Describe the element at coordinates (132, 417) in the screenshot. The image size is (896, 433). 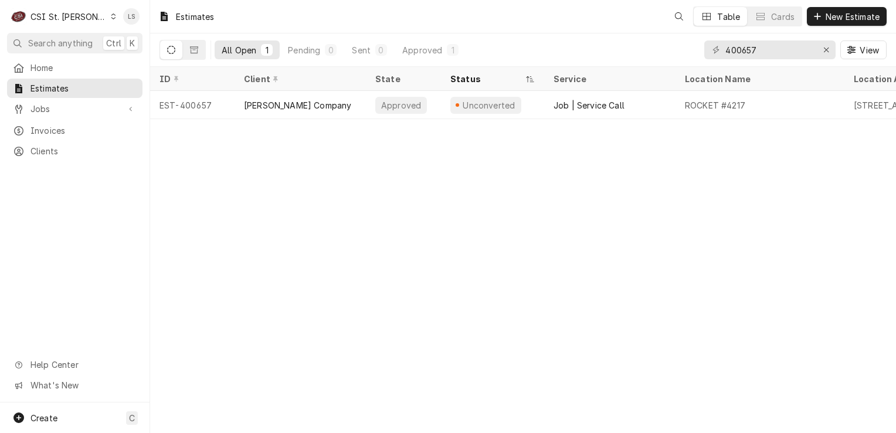
I see `span: C` at that location.